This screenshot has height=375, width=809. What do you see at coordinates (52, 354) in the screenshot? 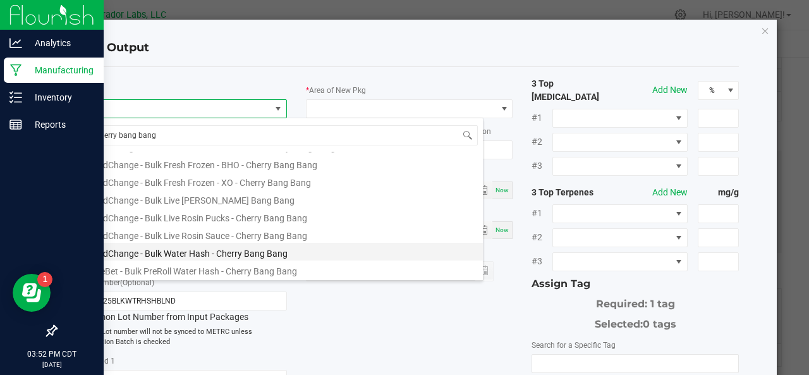
I see `p: 03:52 PM CDT` at bounding box center [52, 354].